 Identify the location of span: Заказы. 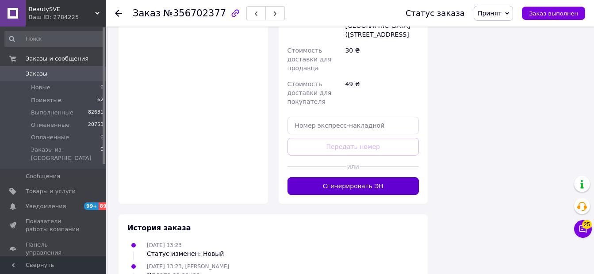
(36, 74).